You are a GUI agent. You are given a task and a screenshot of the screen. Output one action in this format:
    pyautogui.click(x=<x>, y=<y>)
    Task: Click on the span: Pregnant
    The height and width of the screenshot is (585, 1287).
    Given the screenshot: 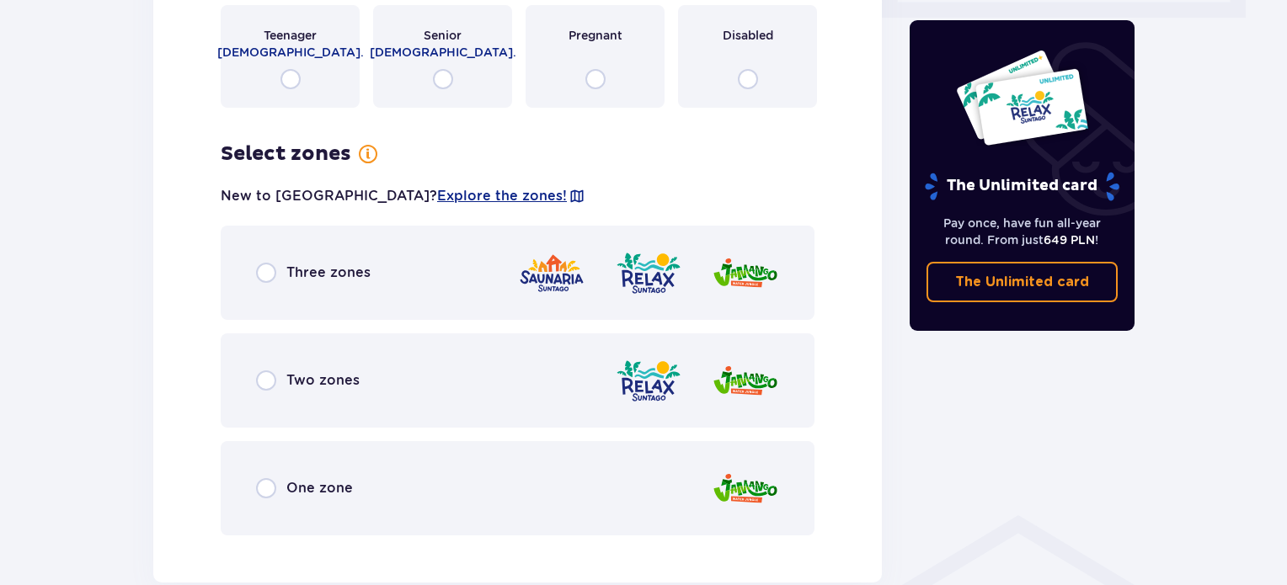 What is the action you would take?
    pyautogui.click(x=595, y=35)
    